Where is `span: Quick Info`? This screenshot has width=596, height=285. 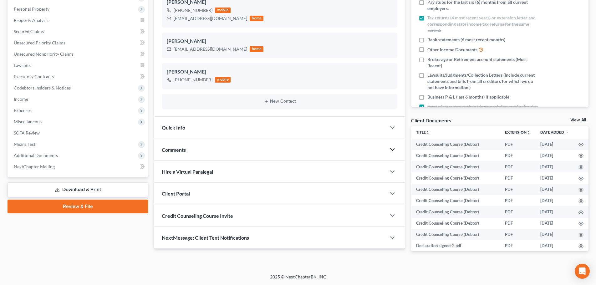
span: Quick Info is located at coordinates (173, 127).